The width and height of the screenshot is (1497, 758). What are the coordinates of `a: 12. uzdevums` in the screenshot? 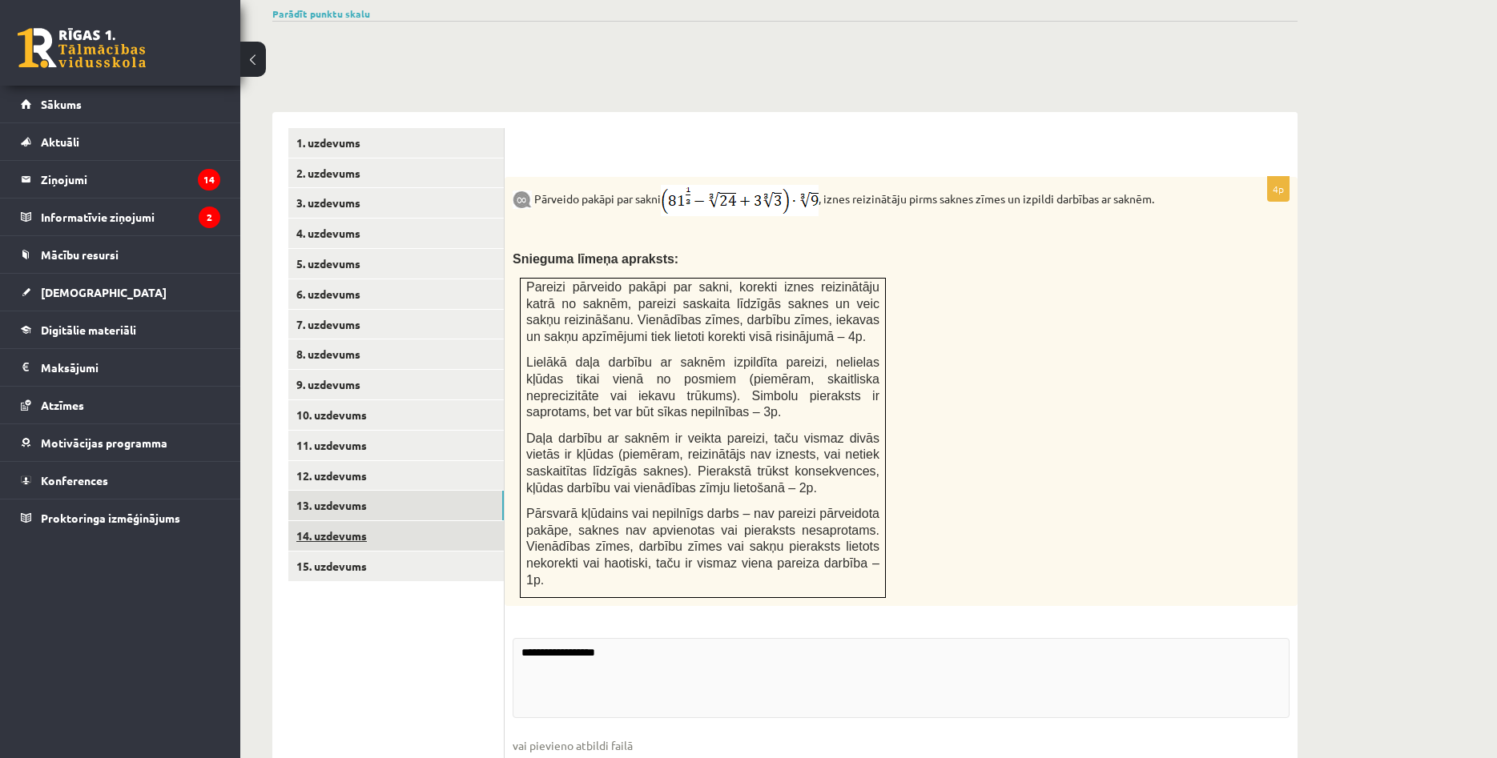 It's located at (396, 476).